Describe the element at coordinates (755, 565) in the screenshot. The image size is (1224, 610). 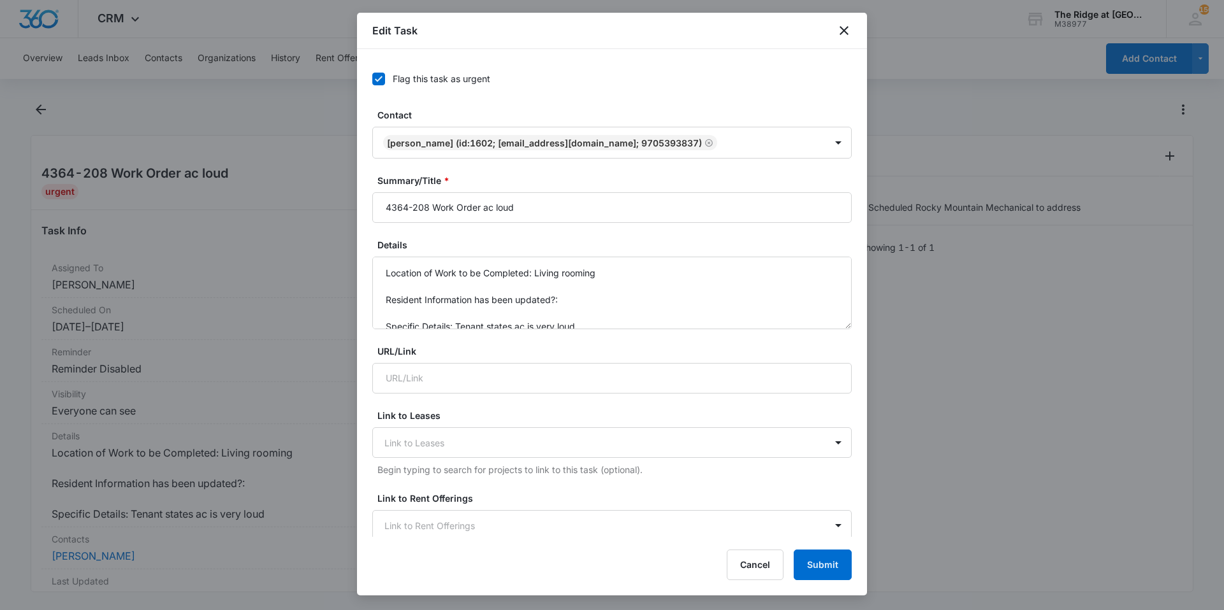
I see `button: Cancel` at that location.